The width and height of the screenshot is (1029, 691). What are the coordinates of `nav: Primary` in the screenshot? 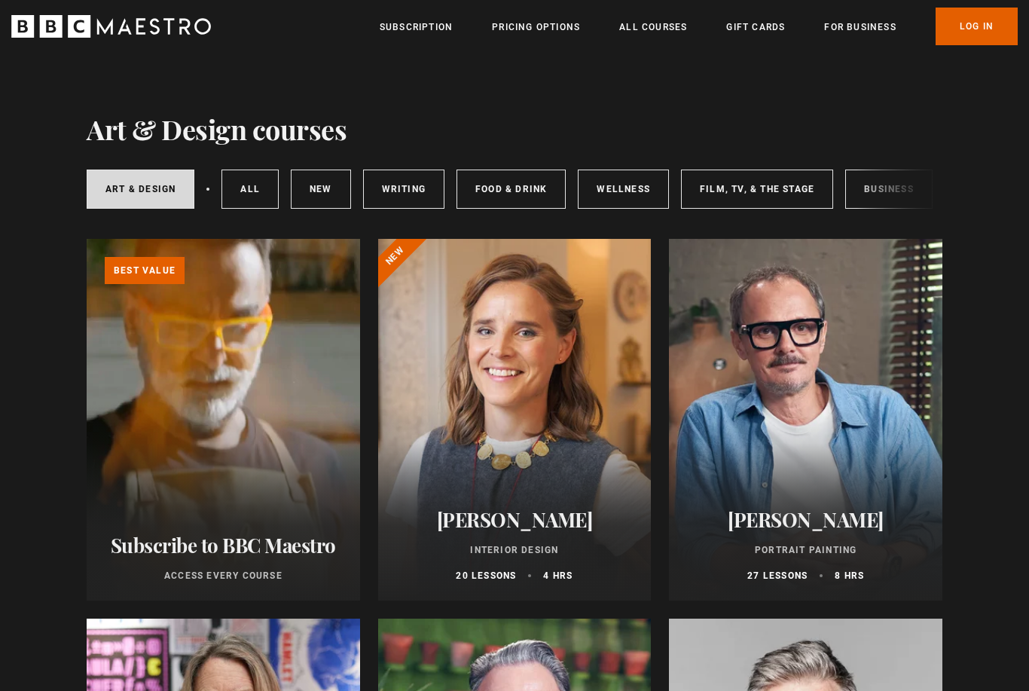 It's located at (698, 26).